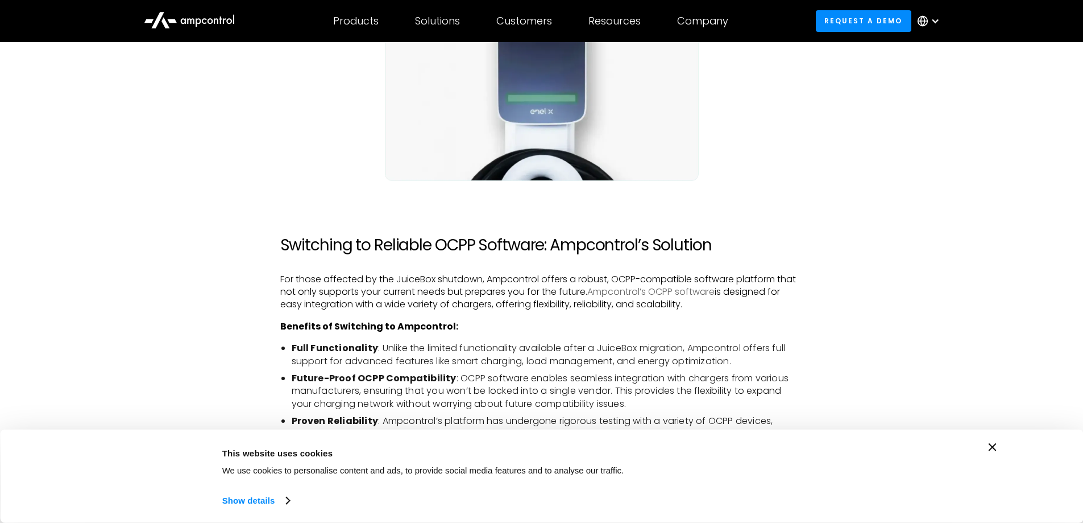  Describe the element at coordinates (524, 21) in the screenshot. I see `div: Customers` at that location.